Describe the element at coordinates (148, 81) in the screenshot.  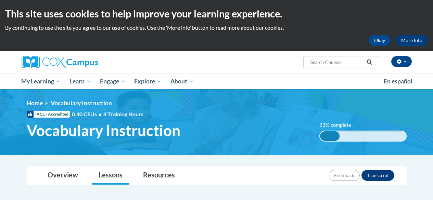
I see `span: Explore` at that location.